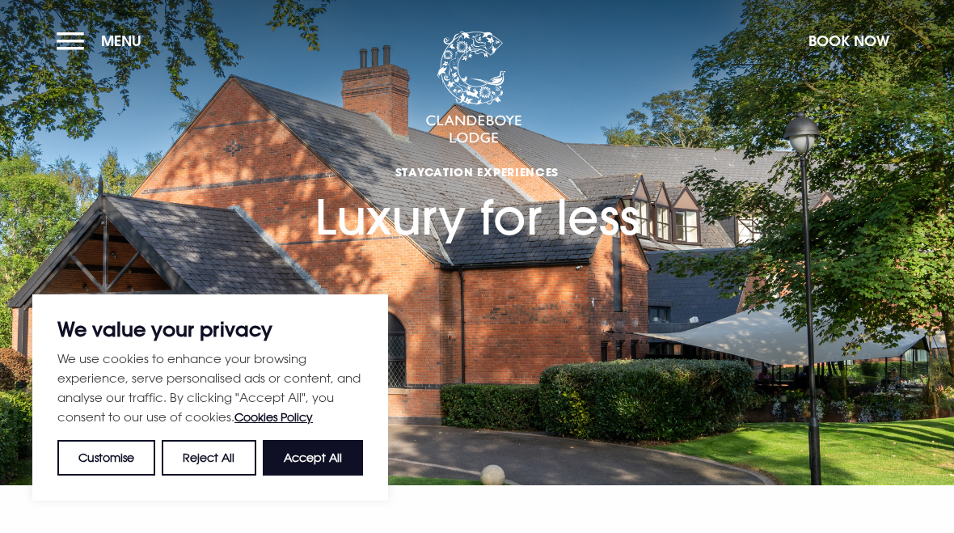 This screenshot has width=954, height=533. What do you see at coordinates (313, 458) in the screenshot?
I see `button: Accept All` at bounding box center [313, 458].